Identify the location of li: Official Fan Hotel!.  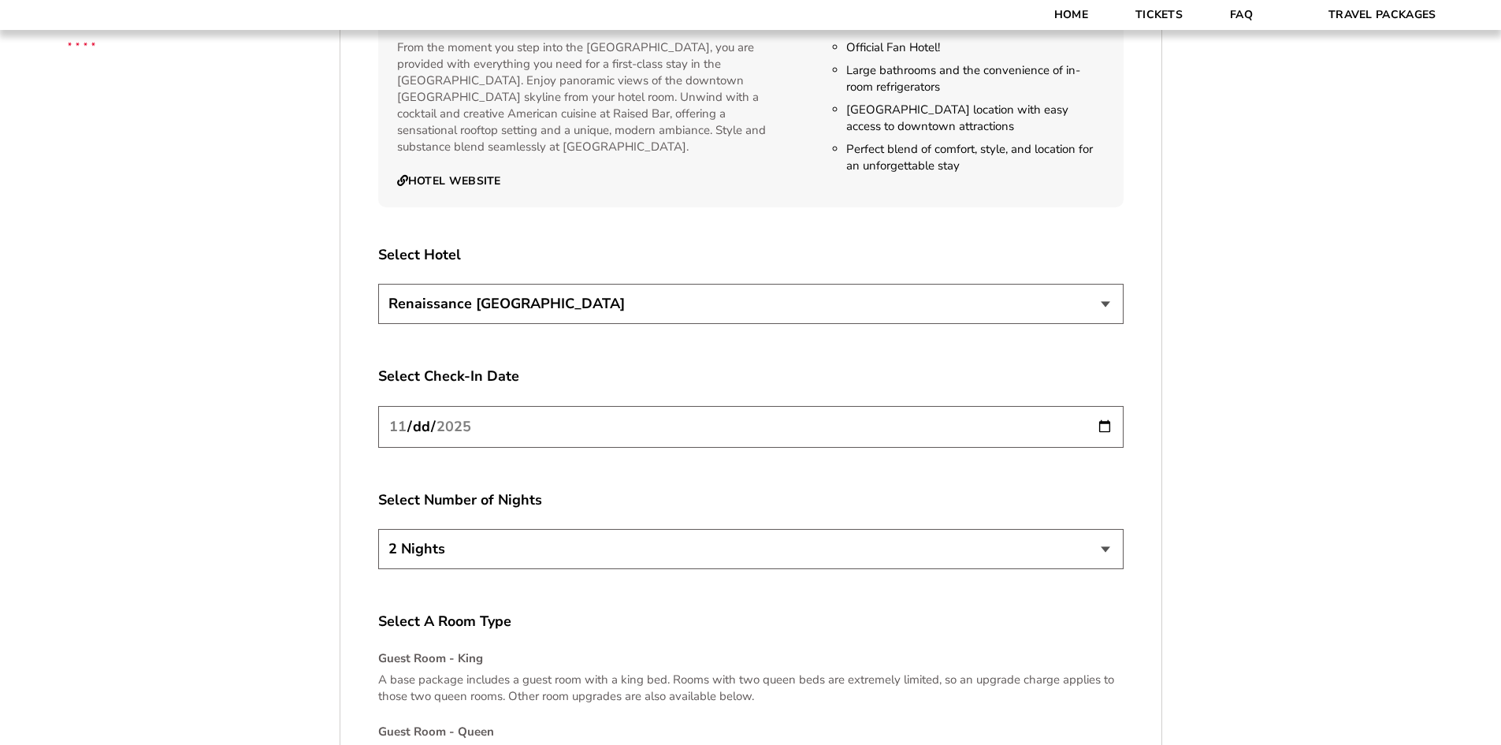
(975, 47).